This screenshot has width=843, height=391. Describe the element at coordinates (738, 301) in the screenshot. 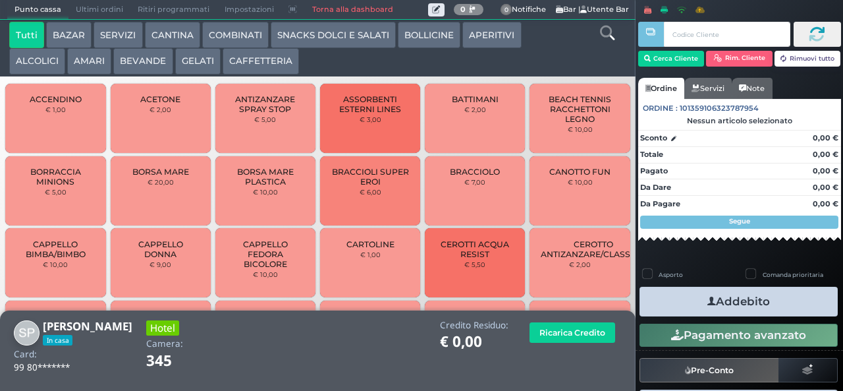

I see `button: Addebito` at that location.